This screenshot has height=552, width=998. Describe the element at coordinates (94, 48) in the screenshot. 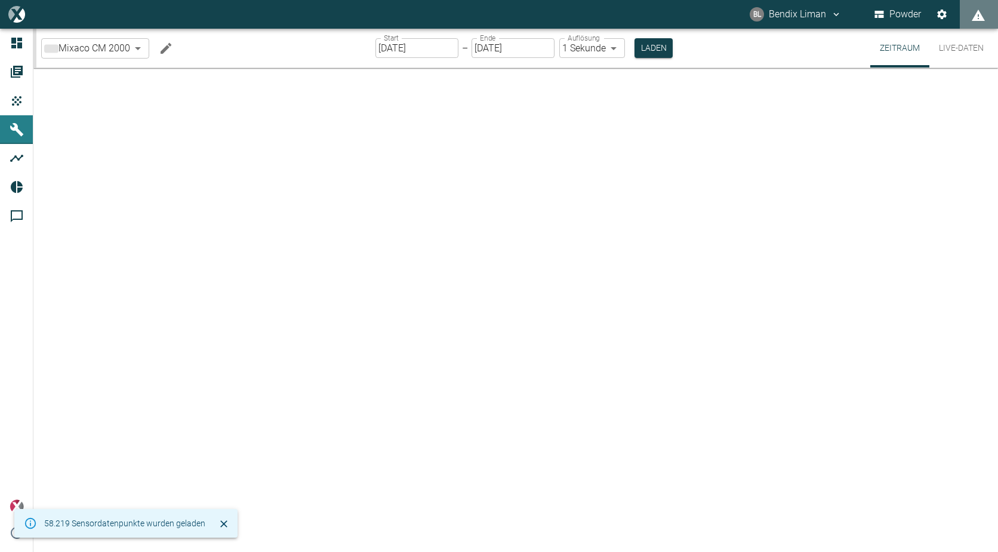

I see `span: Mixaco CM 2000` at that location.